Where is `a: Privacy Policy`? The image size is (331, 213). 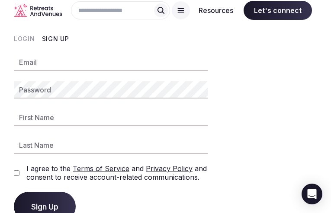 a: Privacy Policy is located at coordinates (169, 169).